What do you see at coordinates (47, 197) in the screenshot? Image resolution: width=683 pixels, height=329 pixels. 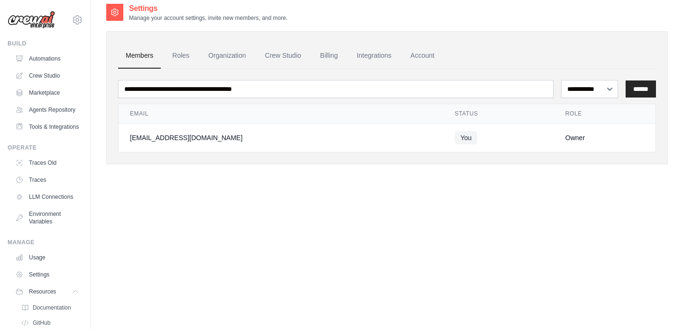 I see `a: LLM Connections` at bounding box center [47, 197].